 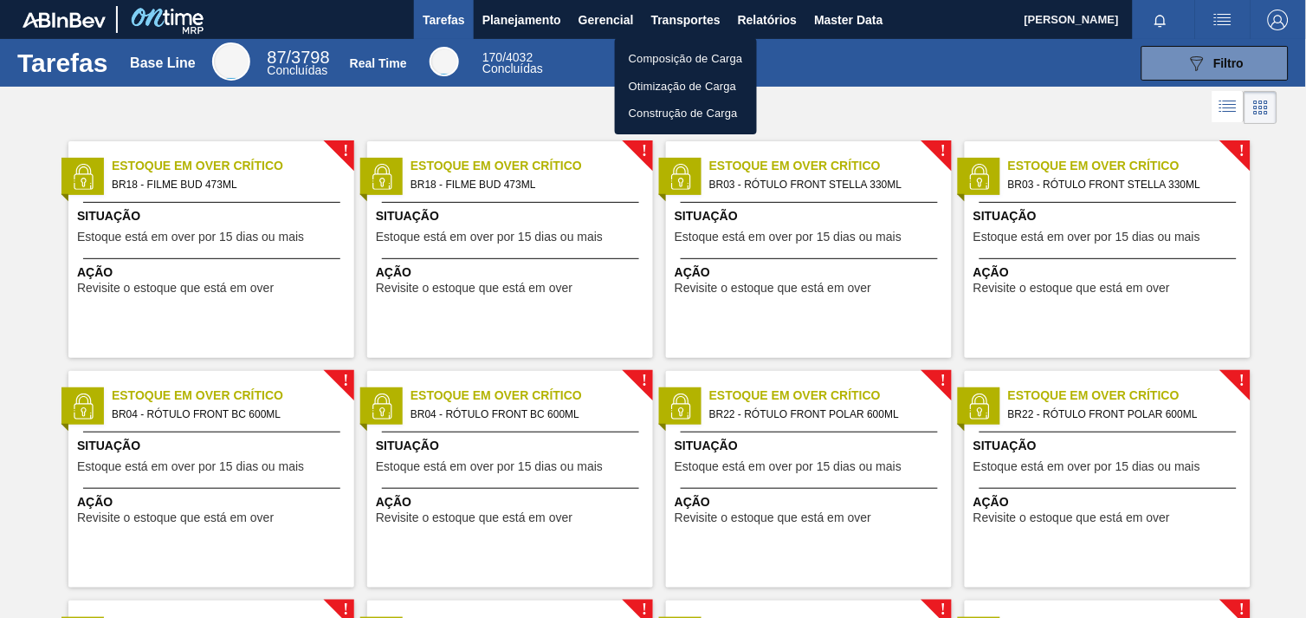 What do you see at coordinates (686, 87) in the screenshot?
I see `a: Otimização de Carga` at bounding box center [686, 87].